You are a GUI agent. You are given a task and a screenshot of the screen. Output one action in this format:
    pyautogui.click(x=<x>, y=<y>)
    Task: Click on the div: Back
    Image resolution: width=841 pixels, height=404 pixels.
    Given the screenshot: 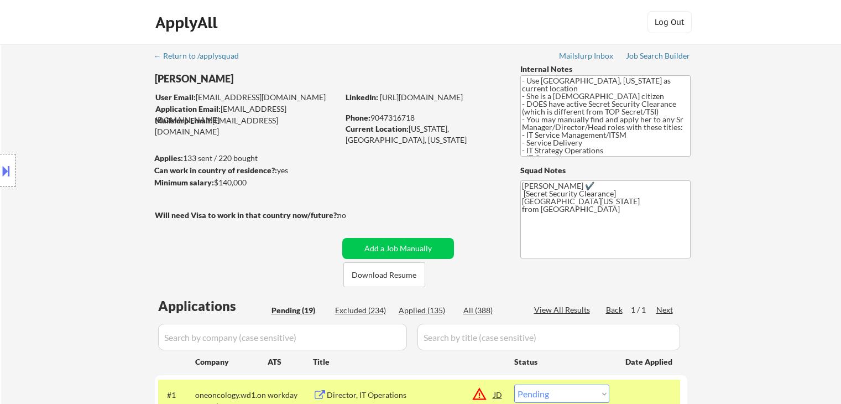 What is the action you would take?
    pyautogui.click(x=615, y=310)
    